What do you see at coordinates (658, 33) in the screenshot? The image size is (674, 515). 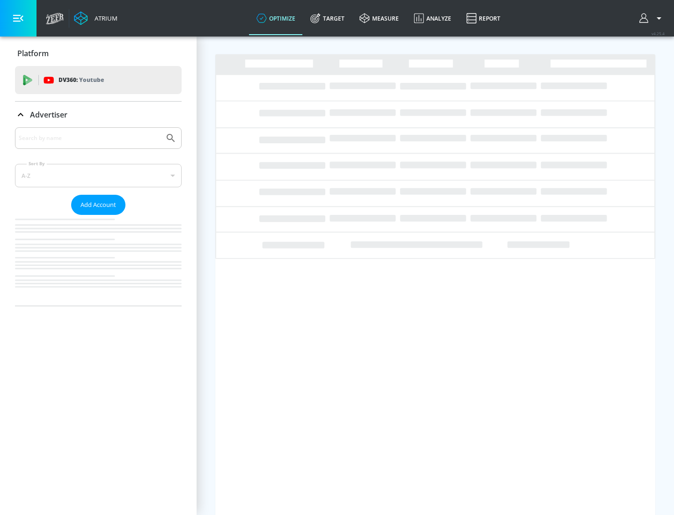 I see `span: v 4.25.4` at bounding box center [658, 33].